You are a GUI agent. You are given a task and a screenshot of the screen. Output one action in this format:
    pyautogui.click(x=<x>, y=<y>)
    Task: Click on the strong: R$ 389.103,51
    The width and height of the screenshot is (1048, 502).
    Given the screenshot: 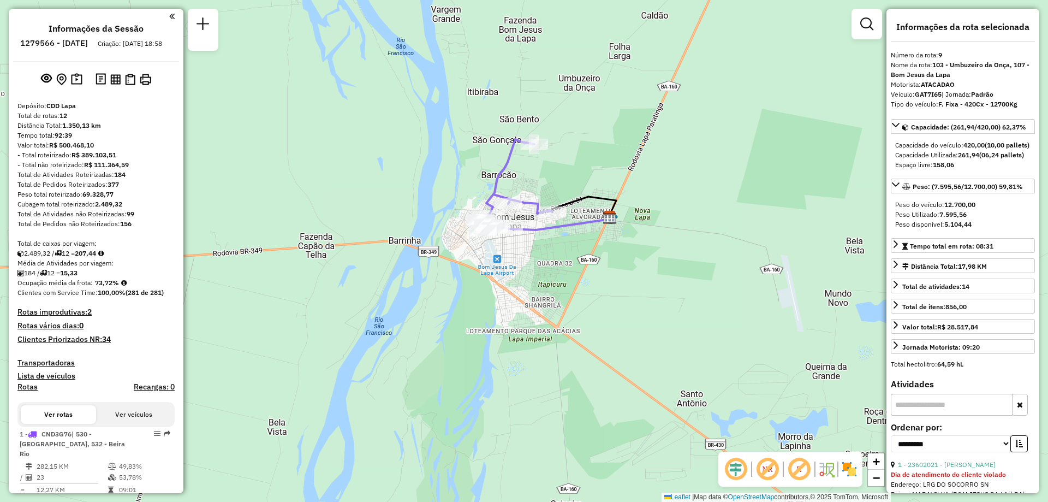 What is the action you would take?
    pyautogui.click(x=94, y=154)
    